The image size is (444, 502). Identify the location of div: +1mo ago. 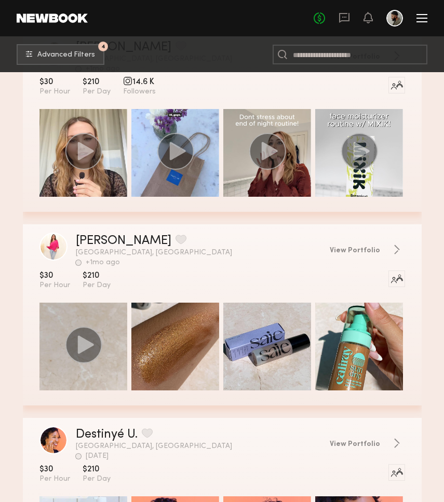
(103, 263).